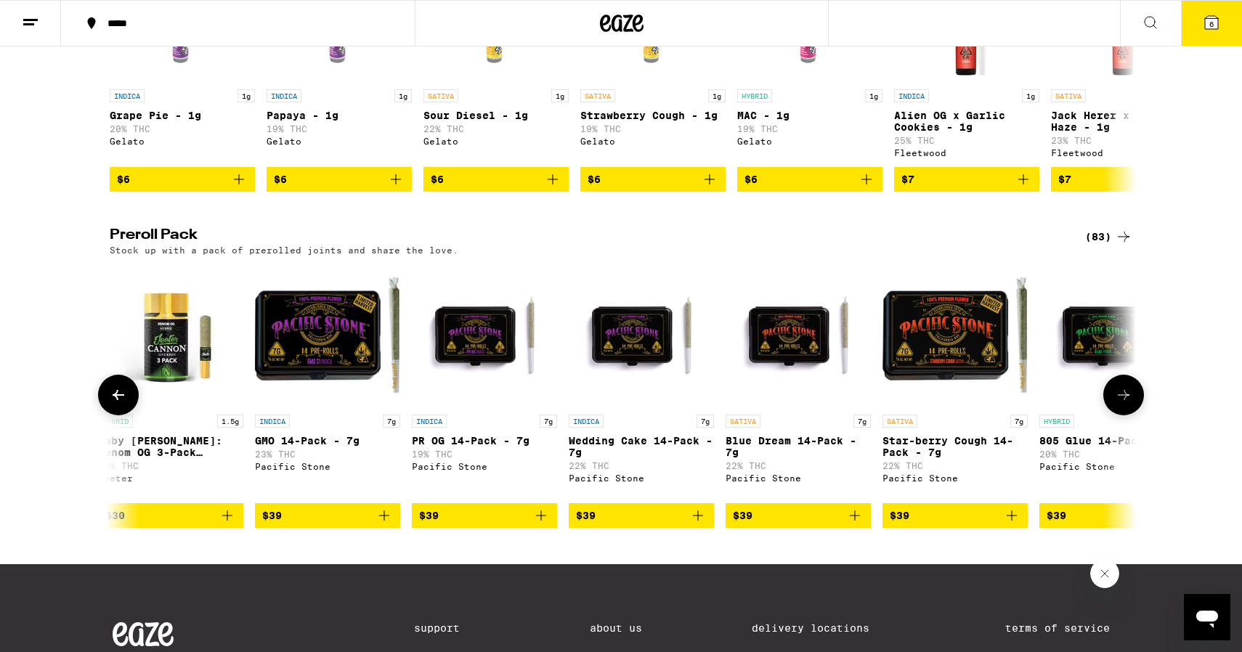  What do you see at coordinates (955, 447) in the screenshot?
I see `p: Star-berry Cough 14-Pack - 7g` at bounding box center [955, 447].